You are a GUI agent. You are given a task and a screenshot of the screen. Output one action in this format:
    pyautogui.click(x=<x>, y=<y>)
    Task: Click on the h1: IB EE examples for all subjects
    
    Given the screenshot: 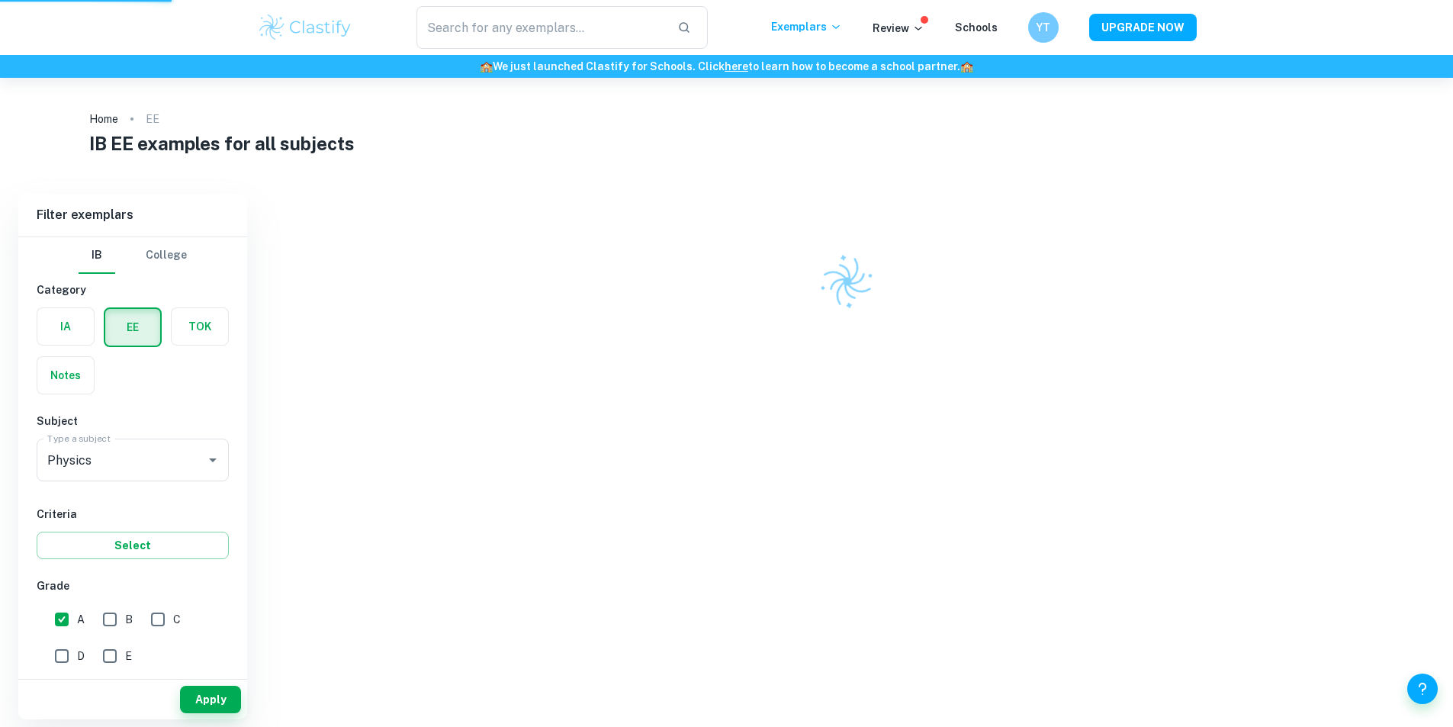 What is the action you would take?
    pyautogui.click(x=726, y=143)
    